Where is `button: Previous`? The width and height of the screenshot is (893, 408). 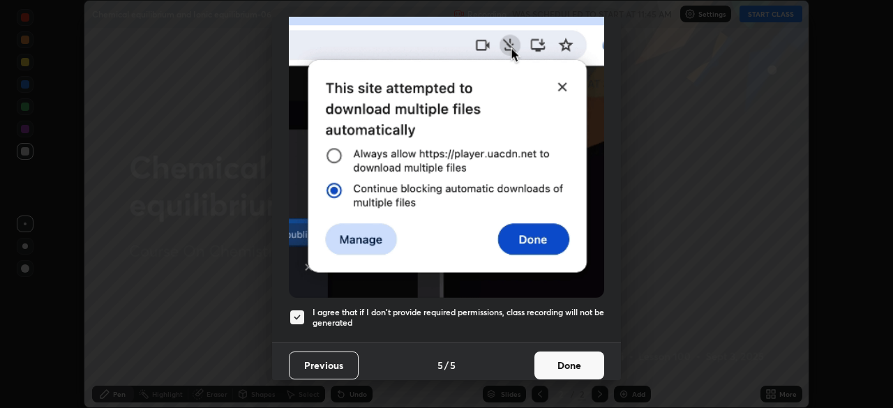
button: Previous is located at coordinates (324, 366).